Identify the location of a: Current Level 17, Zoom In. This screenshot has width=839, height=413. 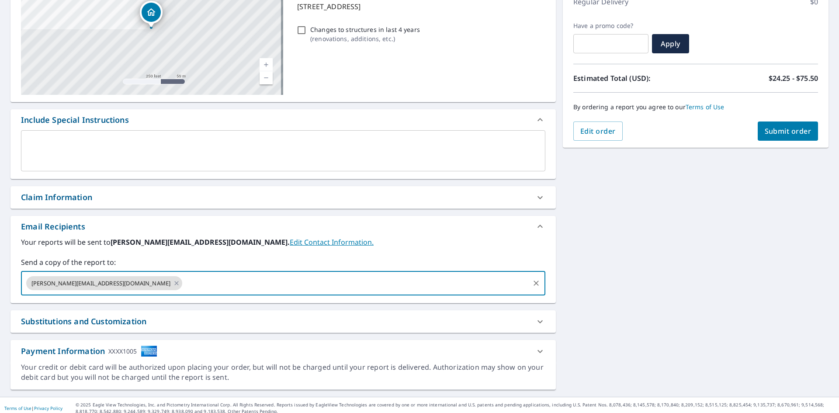
(266, 65).